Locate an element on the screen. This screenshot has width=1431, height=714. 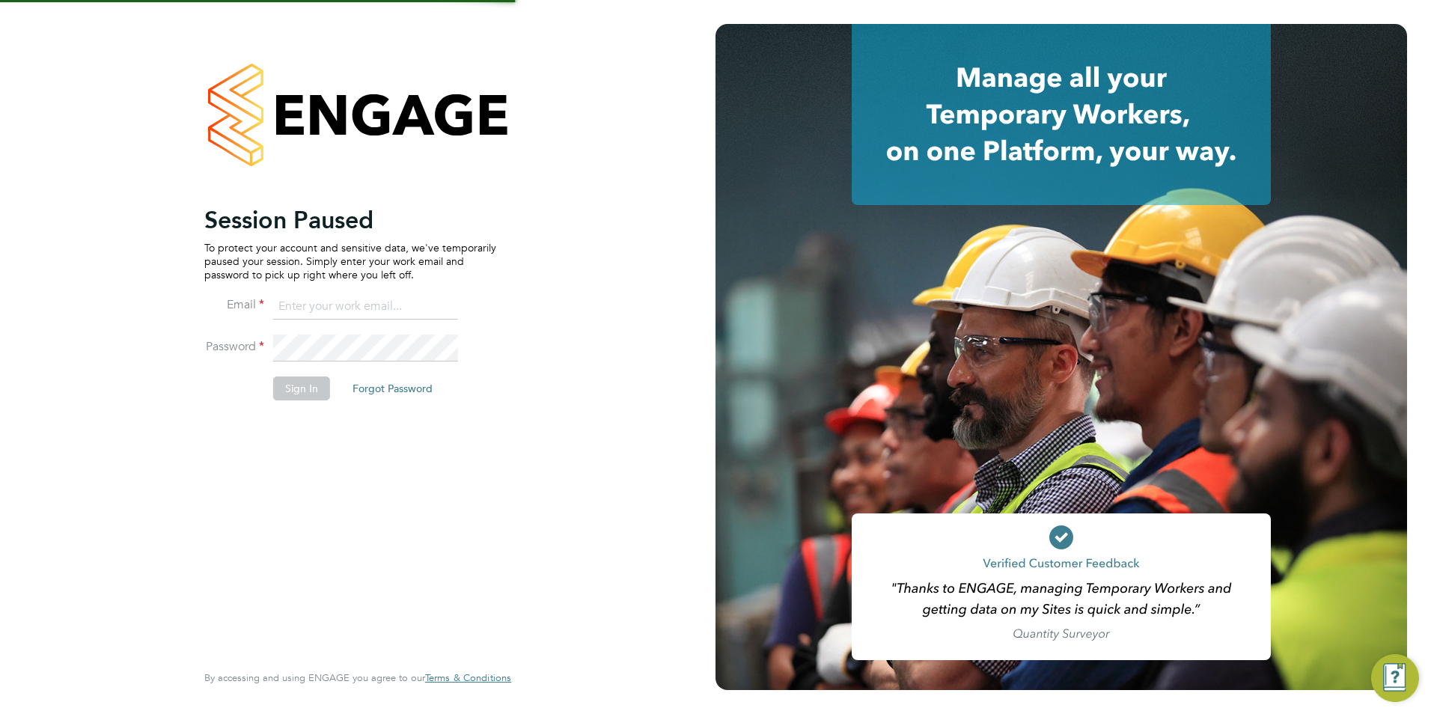
button: Forgot Password is located at coordinates (392, 389).